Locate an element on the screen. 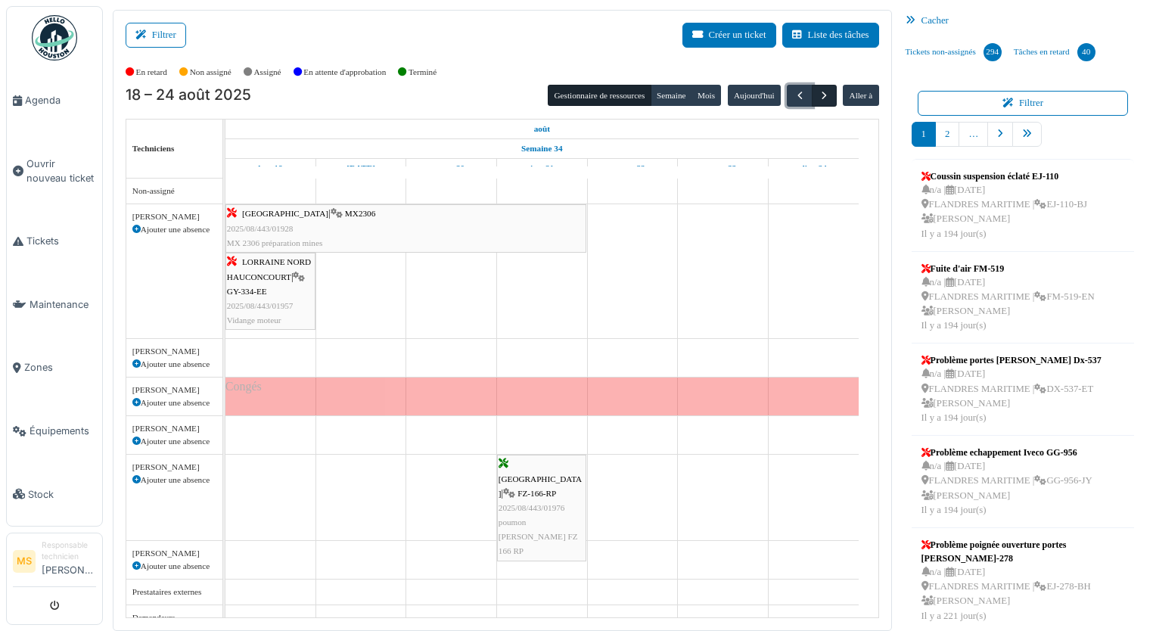 Image resolution: width=1156 pixels, height=631 pixels. button: Suivant is located at coordinates (824, 95).